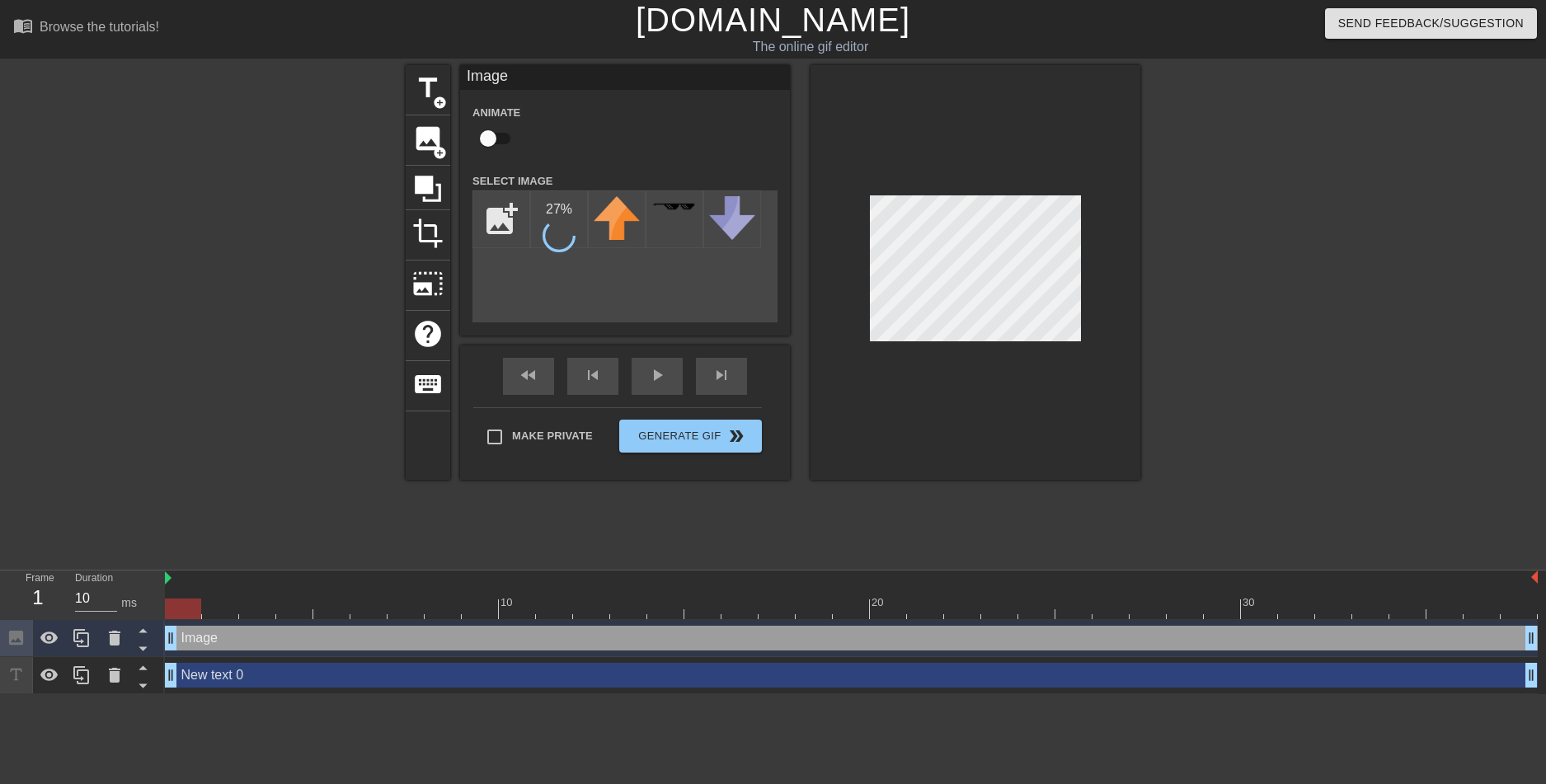 The image size is (1546, 784). I want to click on span: crop, so click(427, 233).